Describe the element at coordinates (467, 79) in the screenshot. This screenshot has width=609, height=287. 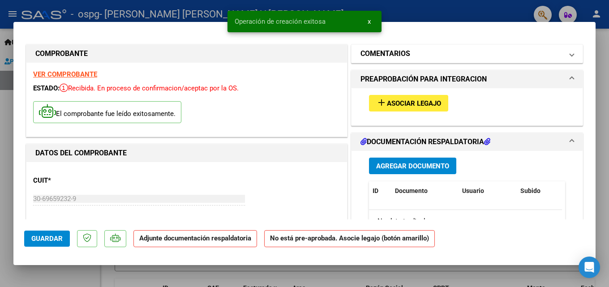
I see `mat-expansion-panel-header: PREAPROBACIÓN PARA INTEGRACION` at that location.